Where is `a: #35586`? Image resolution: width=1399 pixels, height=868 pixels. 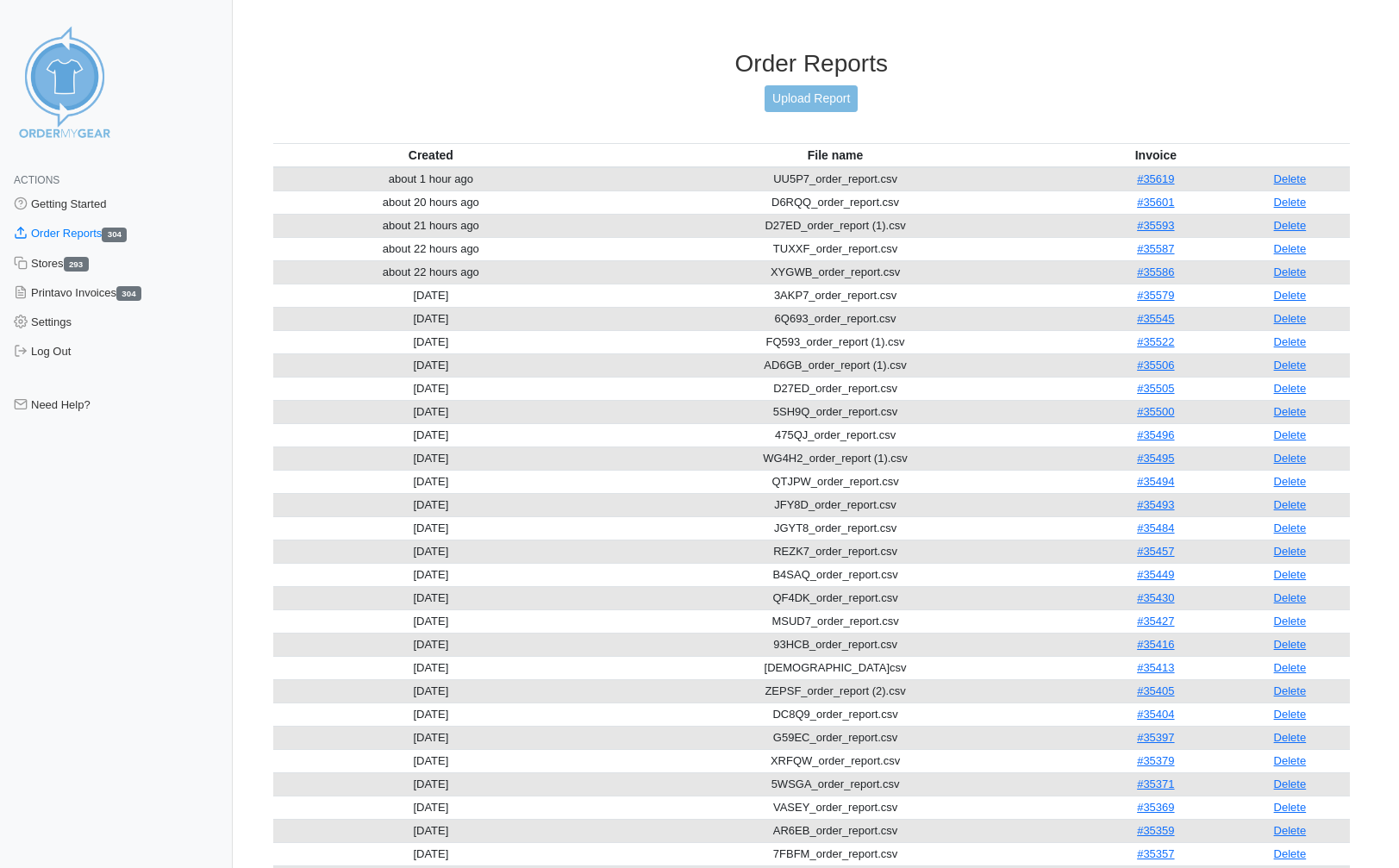
a: #35586 is located at coordinates (1155, 271).